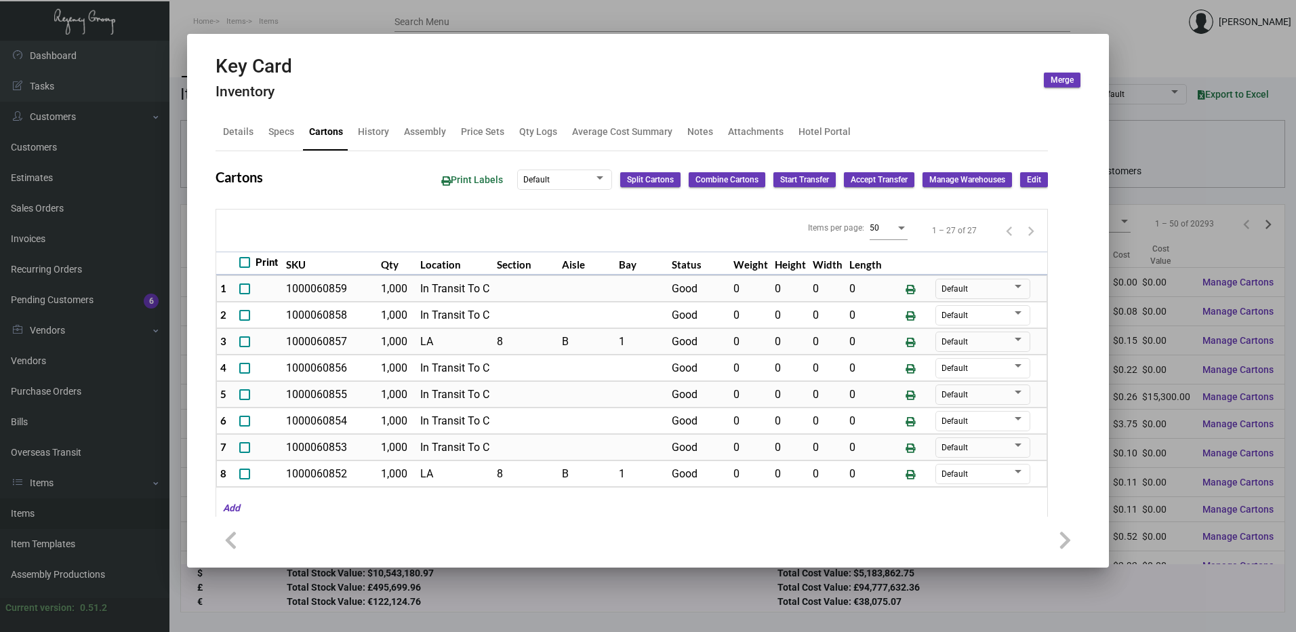 The image size is (1296, 632). Describe the element at coordinates (1034, 180) in the screenshot. I see `span: Edit` at that location.